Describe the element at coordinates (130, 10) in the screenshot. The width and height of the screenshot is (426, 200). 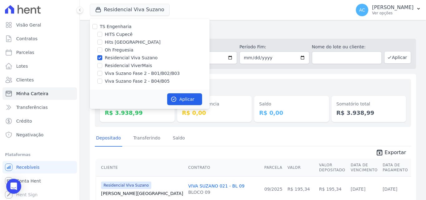
I see `button: Residencial Viva Suzano` at that location.